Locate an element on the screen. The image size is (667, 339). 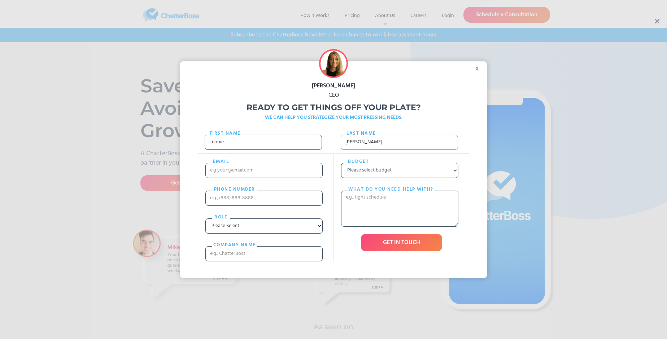
input: e.g your@email.com is located at coordinates (264, 170).